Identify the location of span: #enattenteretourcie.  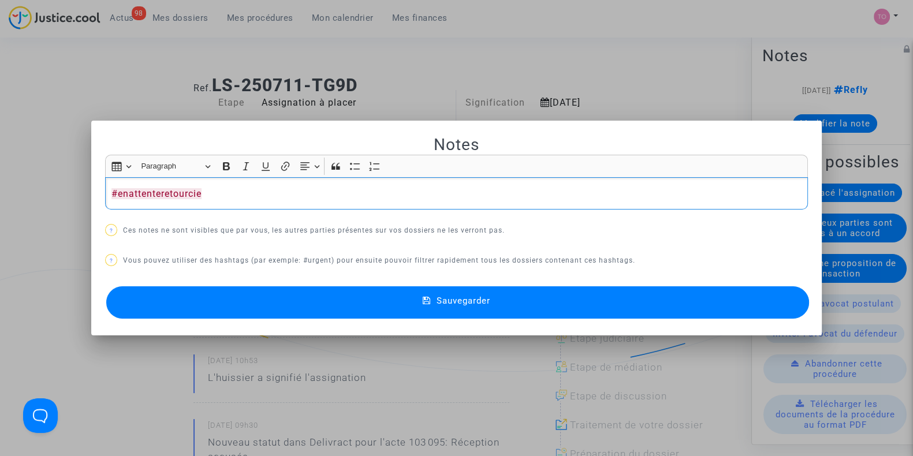
(157, 193).